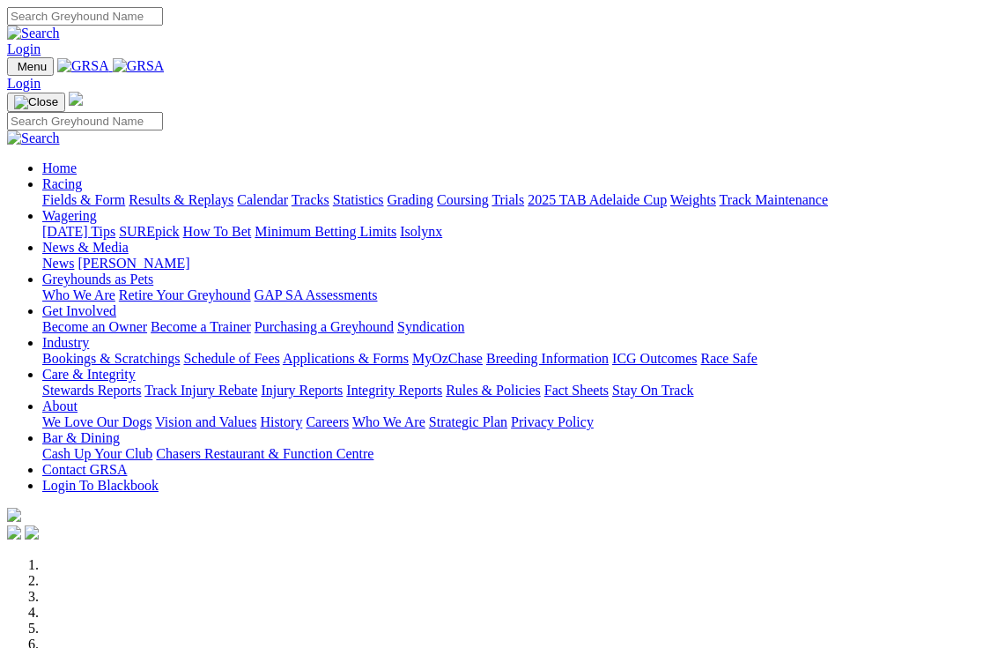 This screenshot has width=1005, height=648. What do you see at coordinates (520, 200) in the screenshot?
I see `div: Racing` at bounding box center [520, 200].